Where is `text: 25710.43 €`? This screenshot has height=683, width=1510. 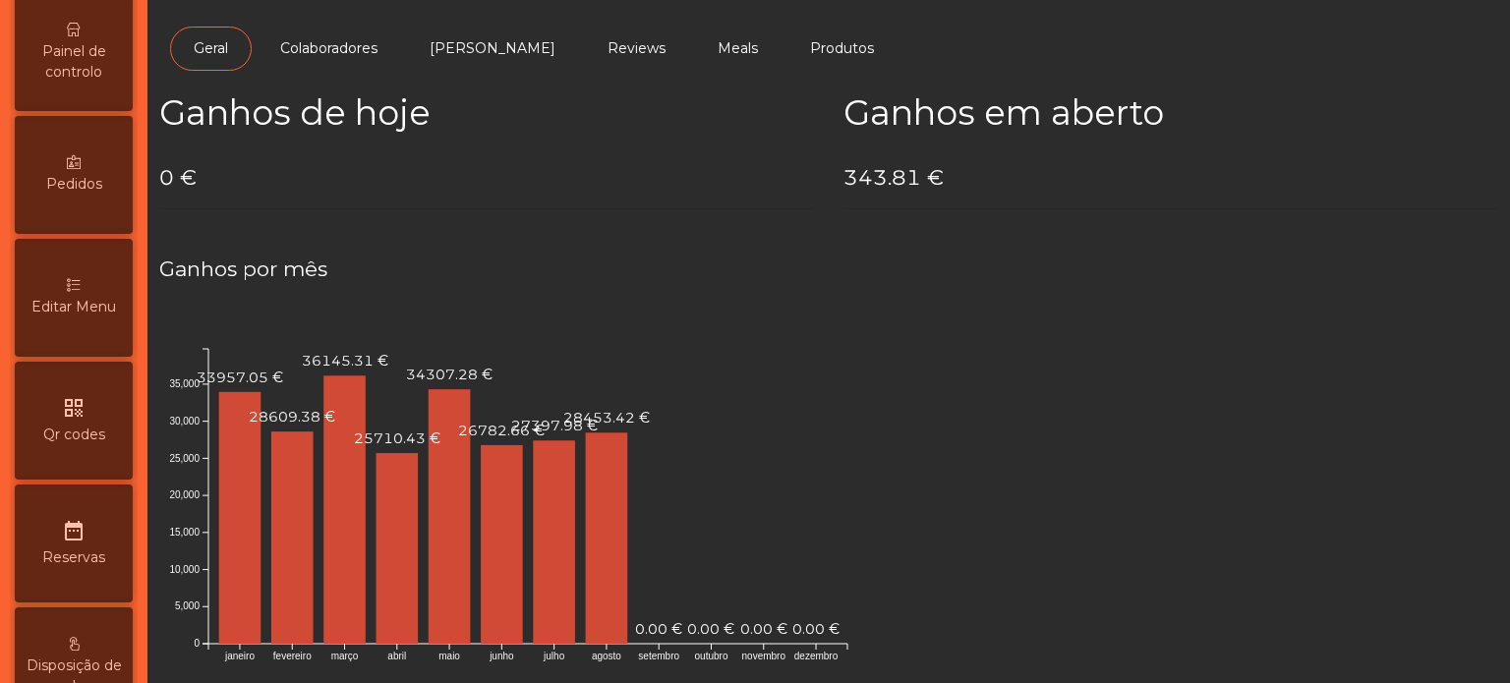
text: 25710.43 € is located at coordinates (397, 438).